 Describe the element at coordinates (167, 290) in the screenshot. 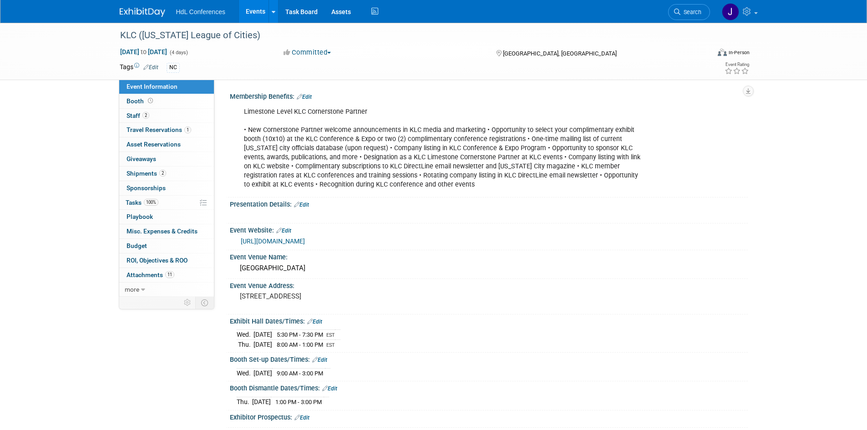

I see `a: more` at that location.